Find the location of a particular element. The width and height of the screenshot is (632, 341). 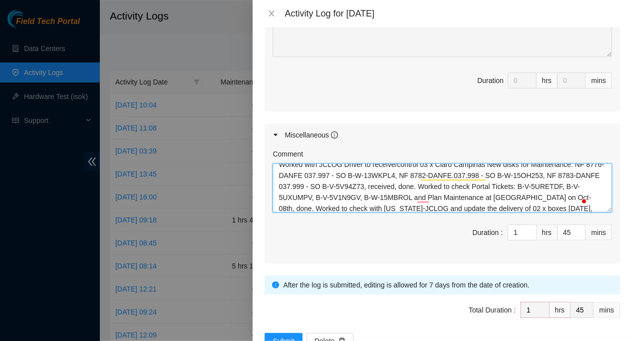

div: Miscellaneous info-circle is located at coordinates (442, 135).